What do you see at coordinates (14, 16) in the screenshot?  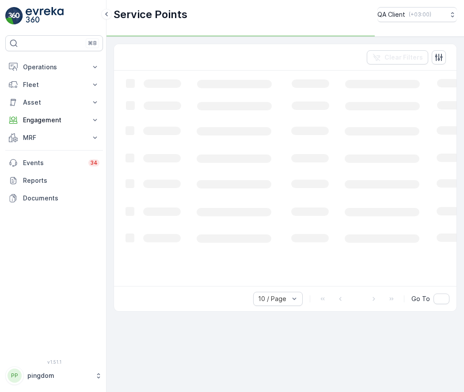 I see `img: logo` at bounding box center [14, 16].